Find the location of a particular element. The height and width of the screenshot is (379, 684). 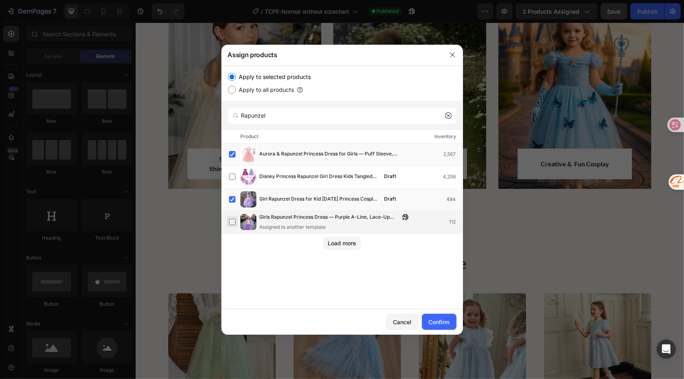

strong: Brighten Every Day is located at coordinates (274, 146).